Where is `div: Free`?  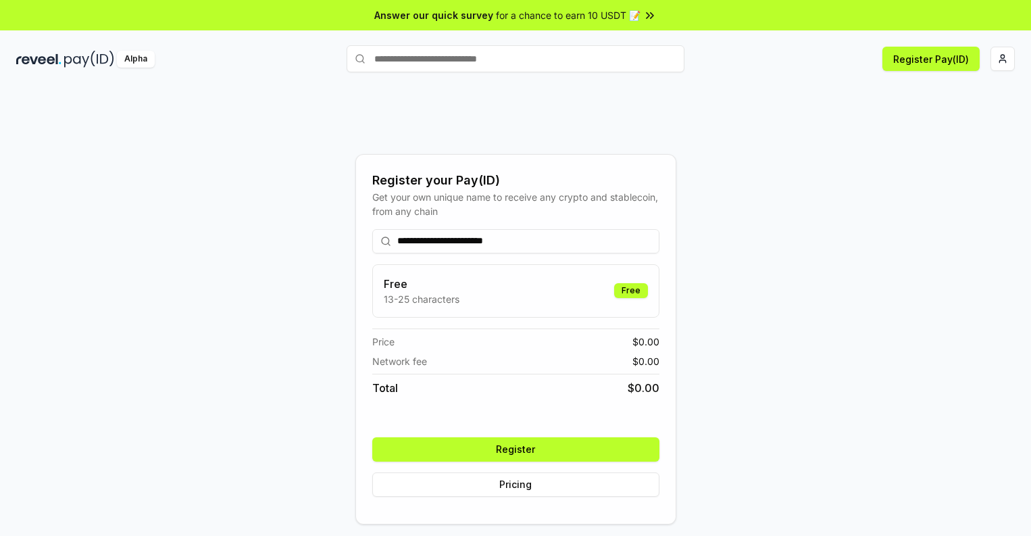
div: Free is located at coordinates (631, 291).